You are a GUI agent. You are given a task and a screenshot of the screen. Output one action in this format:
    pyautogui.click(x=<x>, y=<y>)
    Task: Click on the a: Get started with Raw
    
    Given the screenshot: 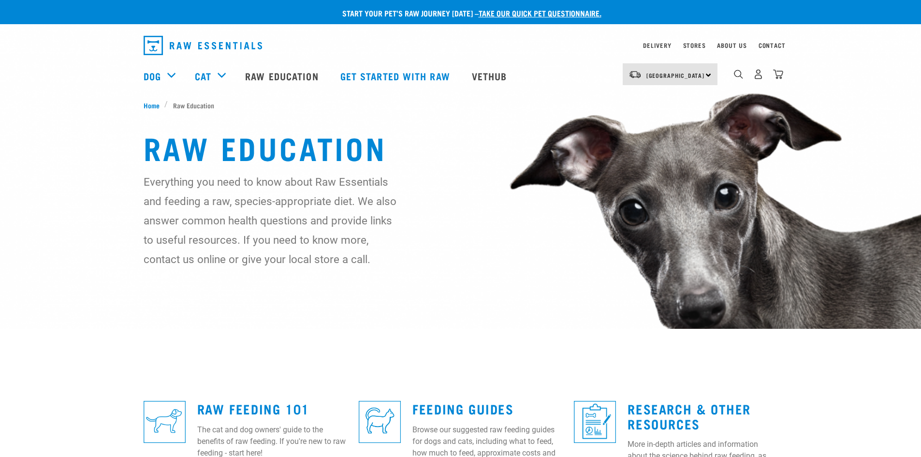 What is the action you would take?
    pyautogui.click(x=396, y=76)
    